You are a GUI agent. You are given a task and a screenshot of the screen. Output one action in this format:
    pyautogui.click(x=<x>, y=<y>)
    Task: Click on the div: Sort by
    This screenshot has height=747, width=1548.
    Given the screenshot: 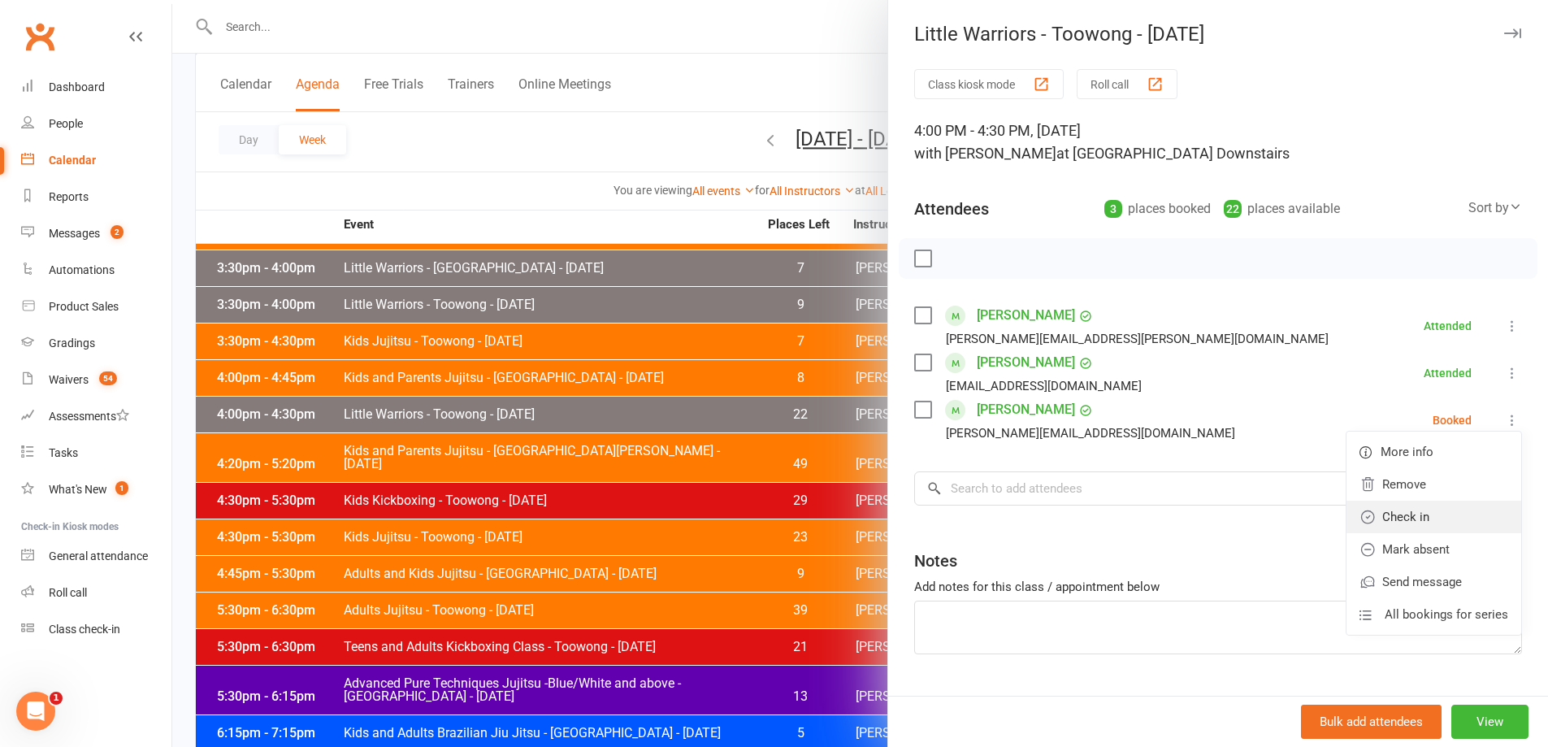 What is the action you would take?
    pyautogui.click(x=1495, y=208)
    